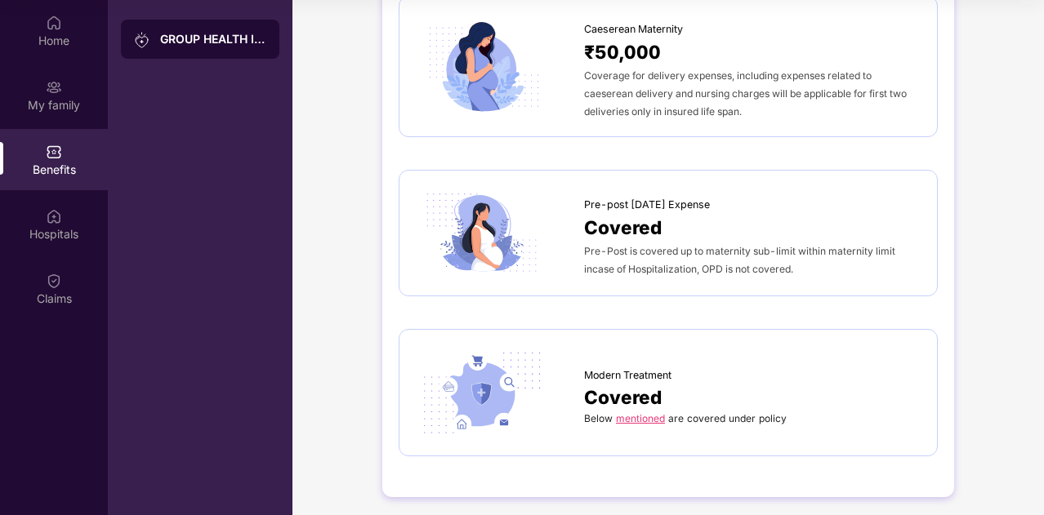 The width and height of the screenshot is (1044, 515). I want to click on img: svg+xml;base64,PHN2ZyBpZD0iQ2xhaW0iIHhtbG5zPSJodHRwOi8vd3d3LnczLm9yZy8yMDAwL3N2ZyIgd2lkdGg9IjIwIi..., so click(54, 281).